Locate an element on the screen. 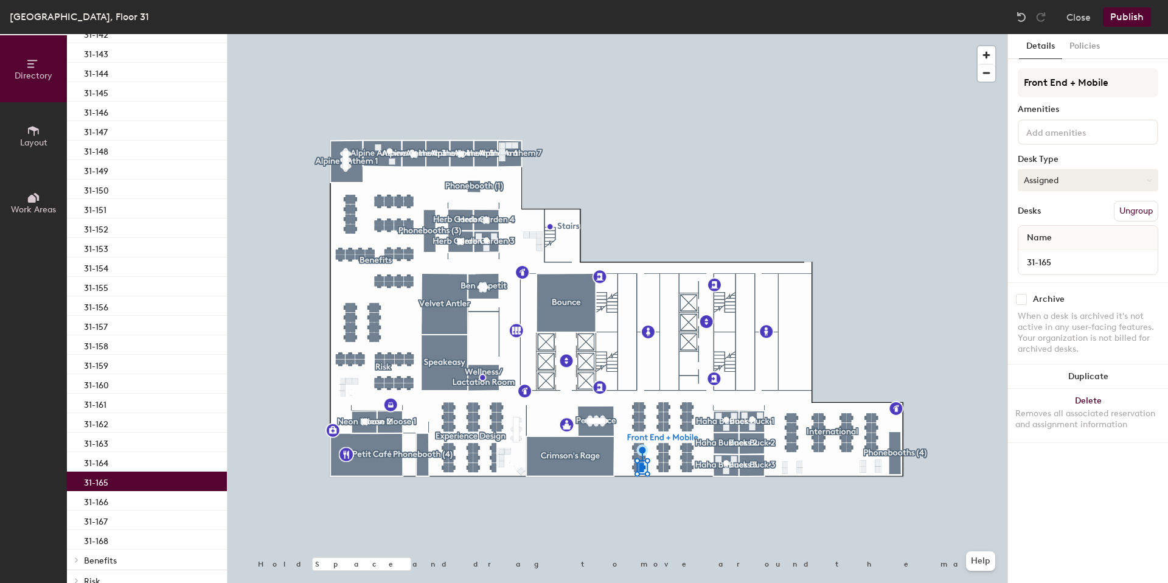  p: 31-164 is located at coordinates (96, 461).